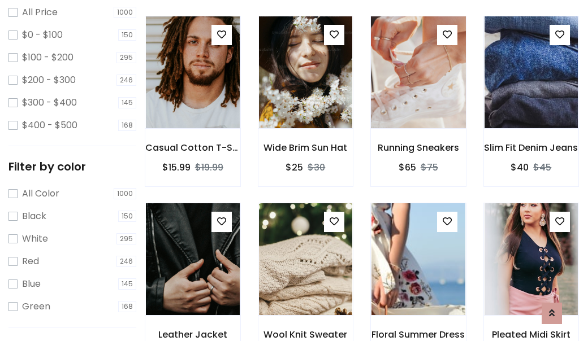 Image resolution: width=579 pixels, height=341 pixels. What do you see at coordinates (40, 12) in the screenshot?
I see `label: All Price` at bounding box center [40, 12].